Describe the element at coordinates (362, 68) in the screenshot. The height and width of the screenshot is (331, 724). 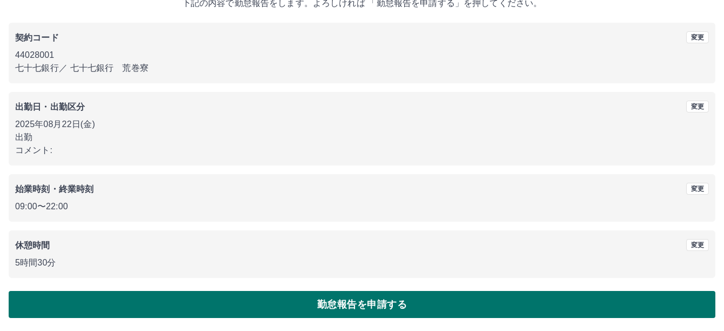
I see `p: 七十七銀行 ／ 七十七銀行 荒巻寮` at that location.